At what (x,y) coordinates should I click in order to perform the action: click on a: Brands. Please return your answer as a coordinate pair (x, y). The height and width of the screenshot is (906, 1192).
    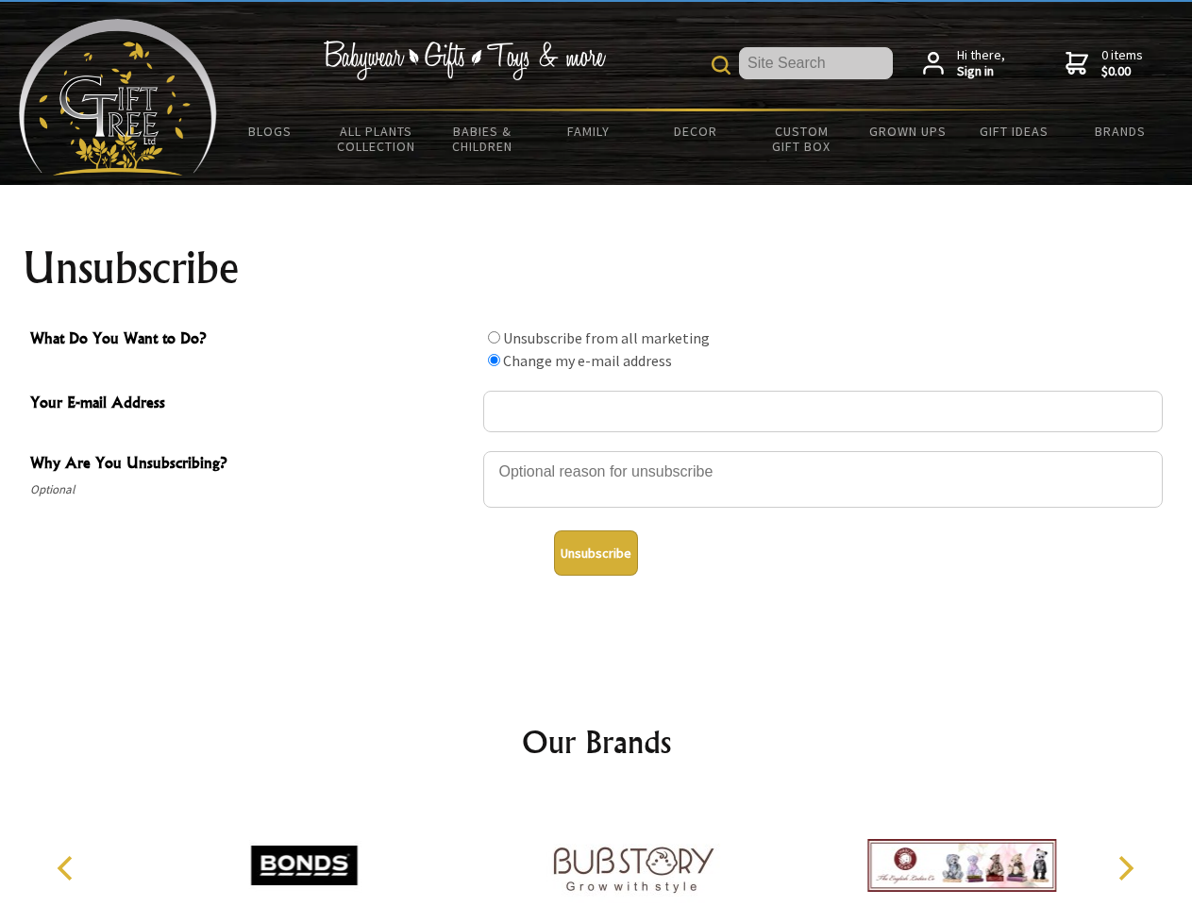
    Looking at the image, I should click on (1120, 131).